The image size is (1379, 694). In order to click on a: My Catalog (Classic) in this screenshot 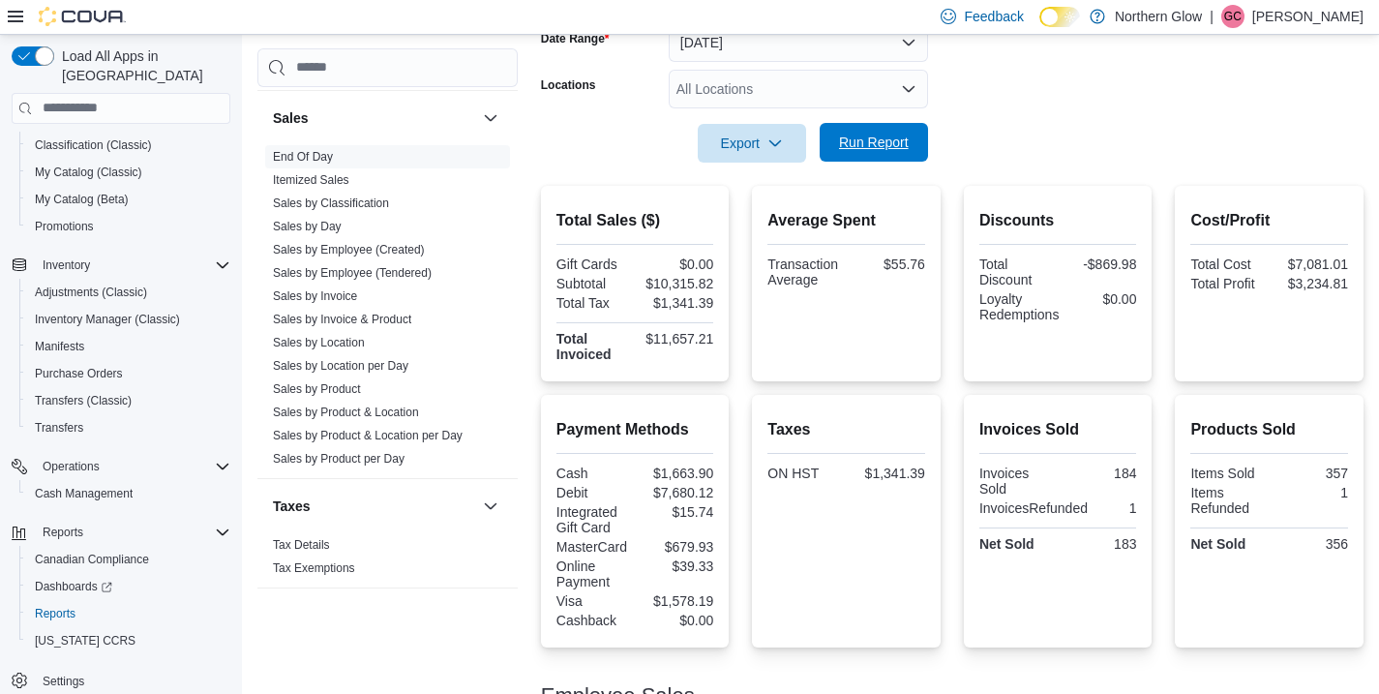, I will do `click(88, 172)`.